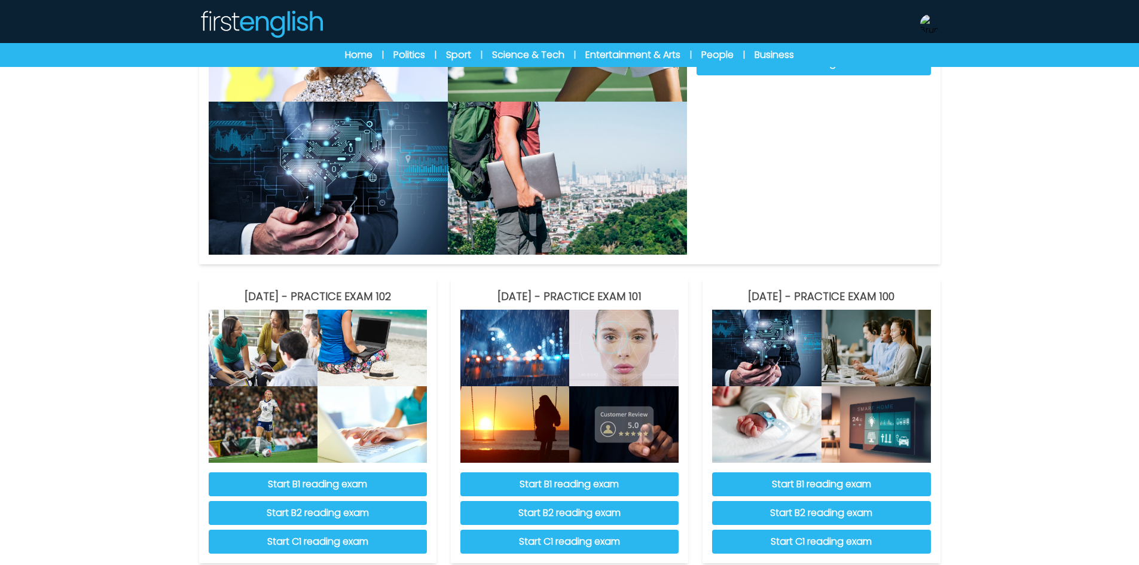 This screenshot has height=565, width=1139. Describe the element at coordinates (359, 55) in the screenshot. I see `a: Home` at that location.